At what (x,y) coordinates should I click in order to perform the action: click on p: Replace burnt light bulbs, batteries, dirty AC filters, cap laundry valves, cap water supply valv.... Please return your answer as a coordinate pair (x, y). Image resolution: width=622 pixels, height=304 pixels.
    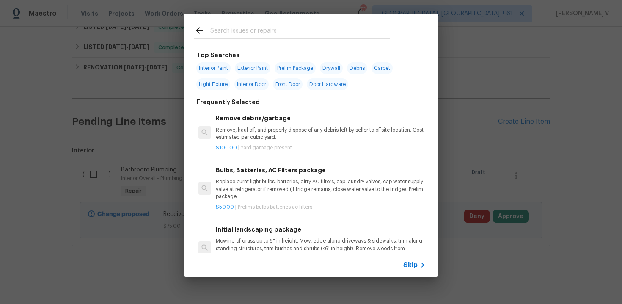
    Looking at the image, I should click on (321, 189).